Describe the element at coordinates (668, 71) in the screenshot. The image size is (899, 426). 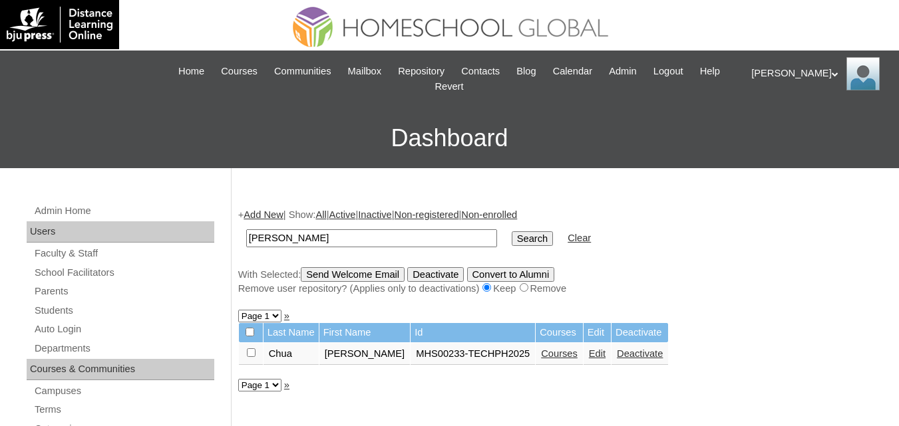
I see `span: Logout` at that location.